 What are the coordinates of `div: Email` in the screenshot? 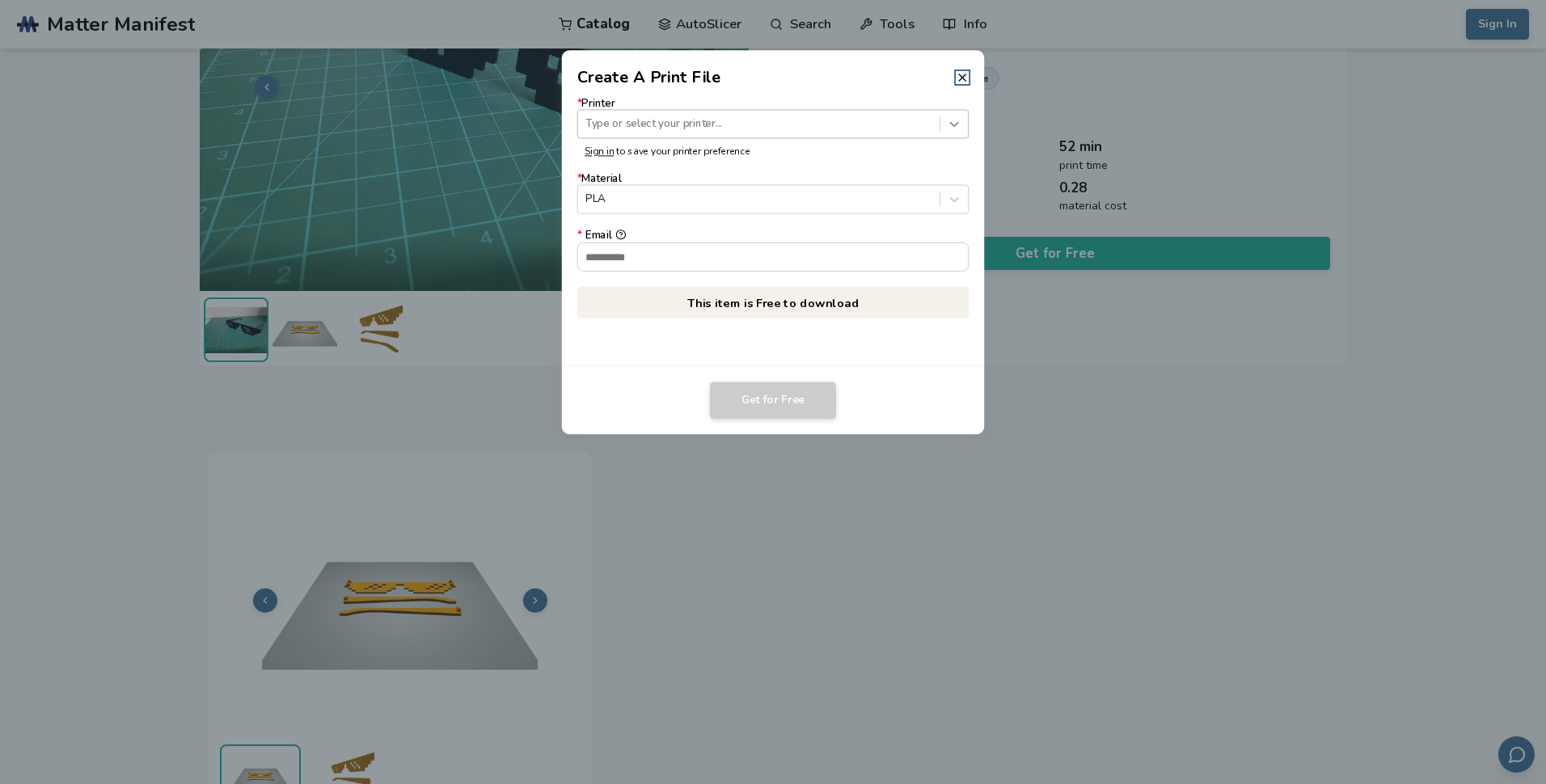 It's located at (773, 236).